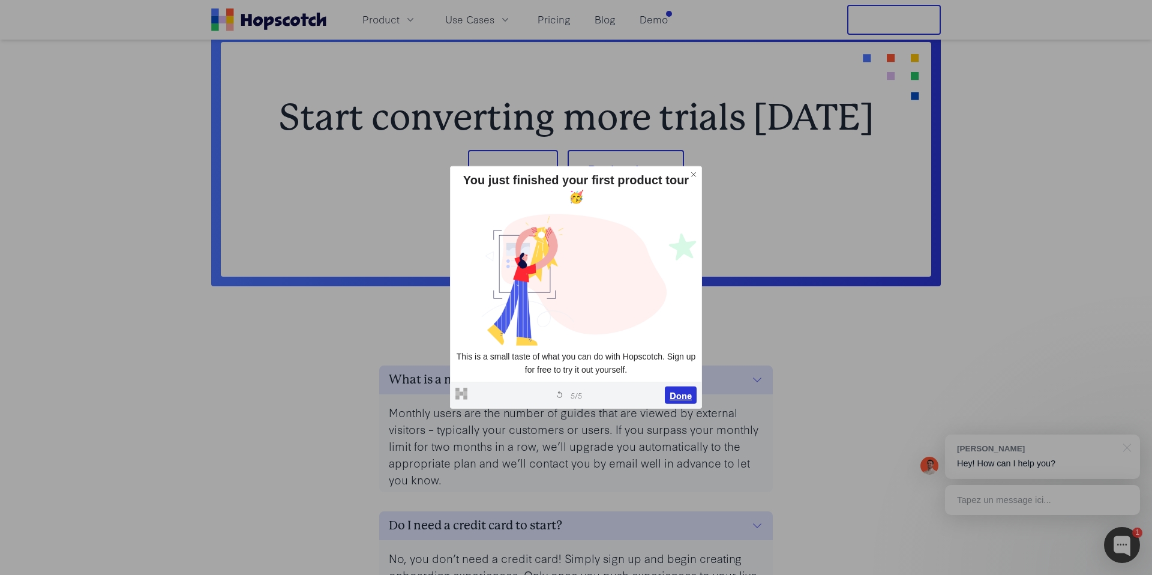 Image resolution: width=1152 pixels, height=575 pixels. Describe the element at coordinates (1042, 500) in the screenshot. I see `div: Tapez un message ici...` at that location.